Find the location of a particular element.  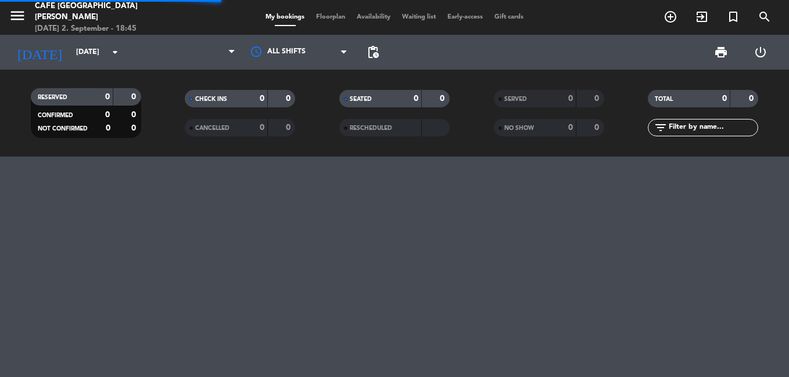

span: CONFIRMED is located at coordinates (55, 116).